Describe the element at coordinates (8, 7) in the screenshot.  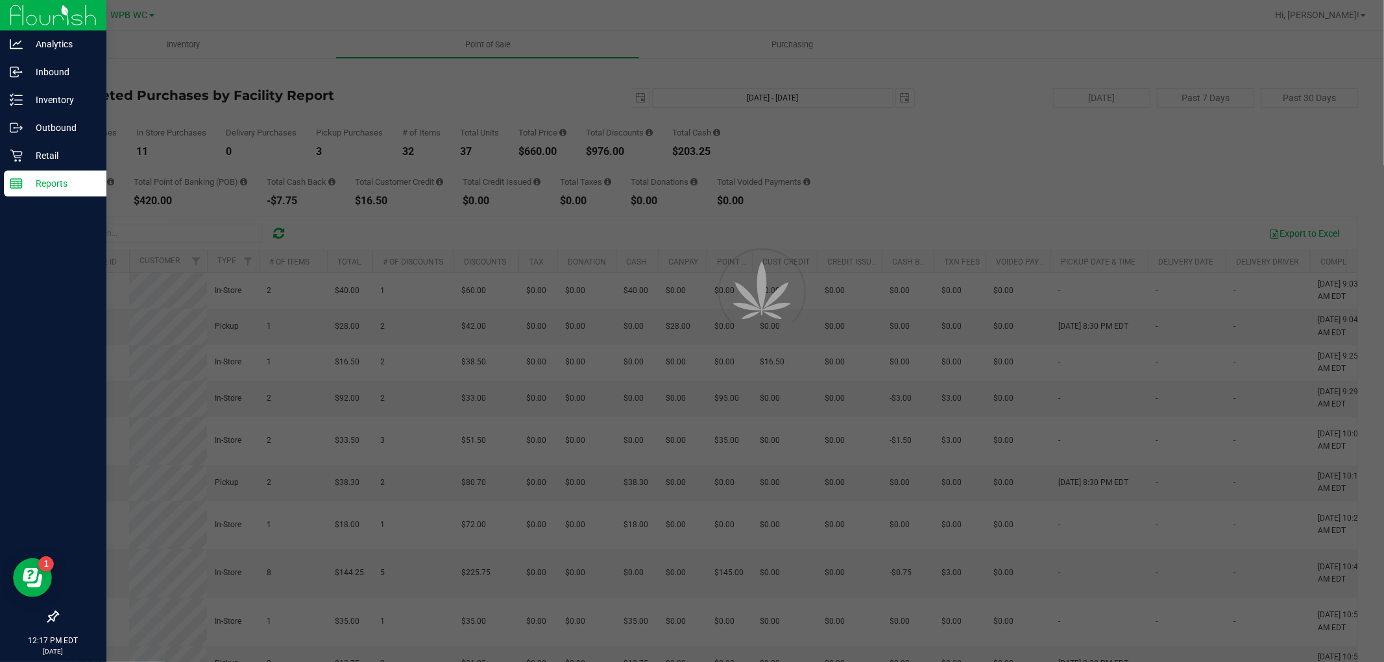
I see `span: 1` at that location.